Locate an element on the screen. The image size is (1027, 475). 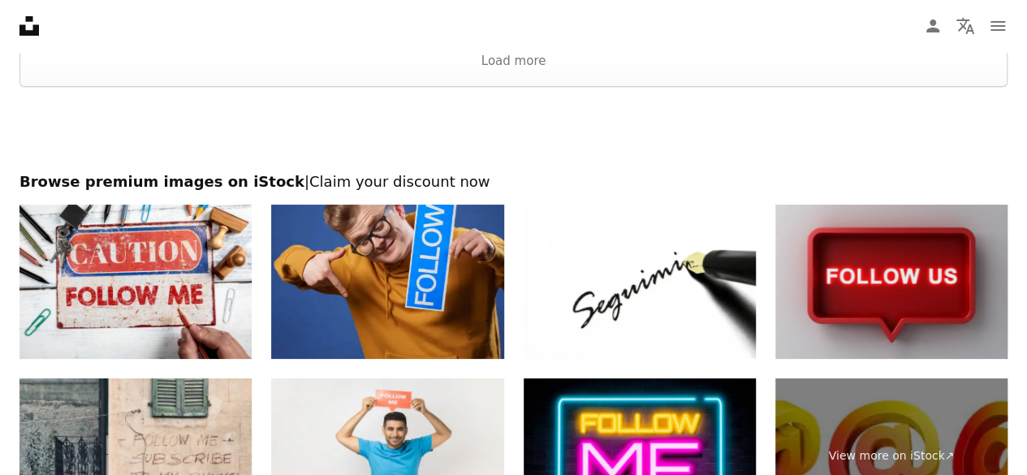
button: Load more is located at coordinates (513, 61).